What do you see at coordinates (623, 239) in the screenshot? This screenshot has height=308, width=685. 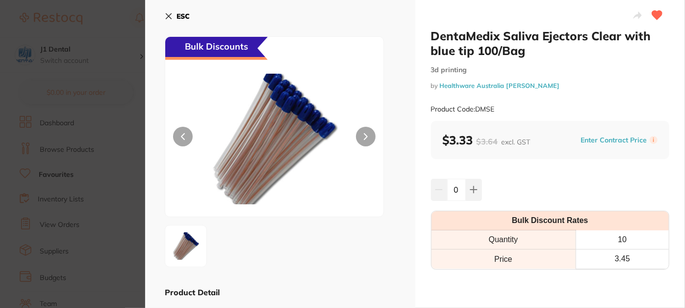 I see `th: 10` at bounding box center [623, 239].